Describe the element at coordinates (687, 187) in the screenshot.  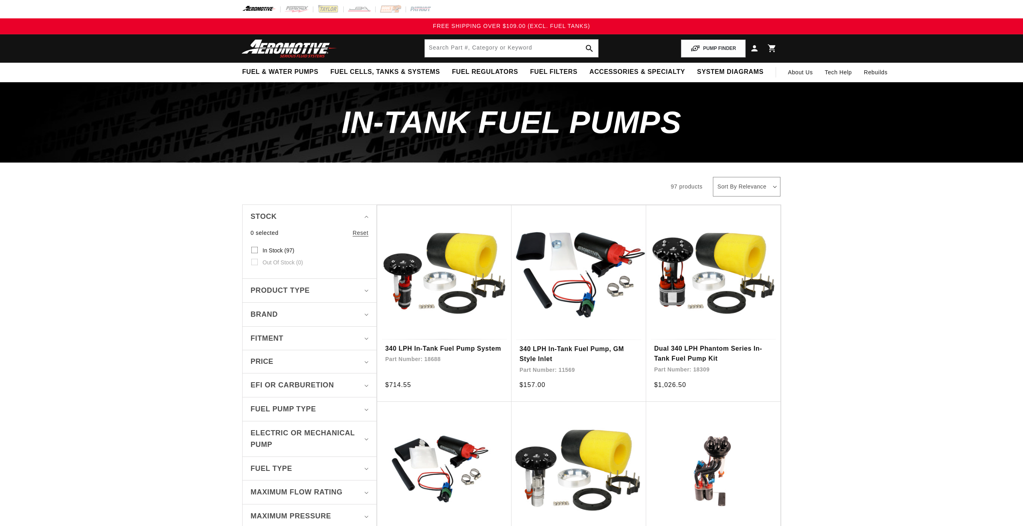
I see `span: 97 products` at that location.